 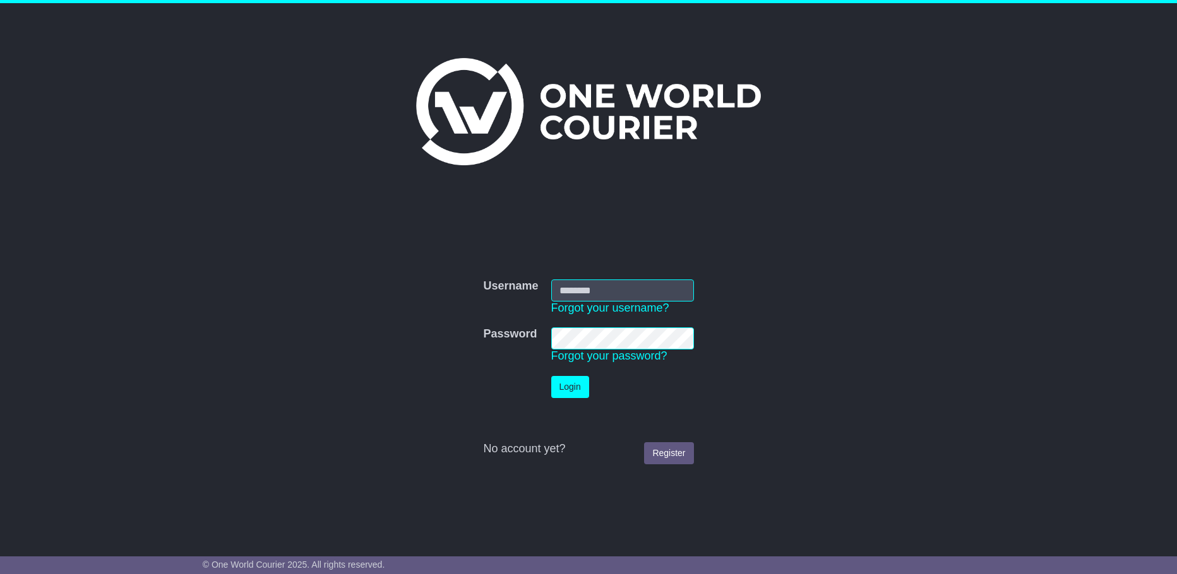 I want to click on a: Register, so click(x=668, y=453).